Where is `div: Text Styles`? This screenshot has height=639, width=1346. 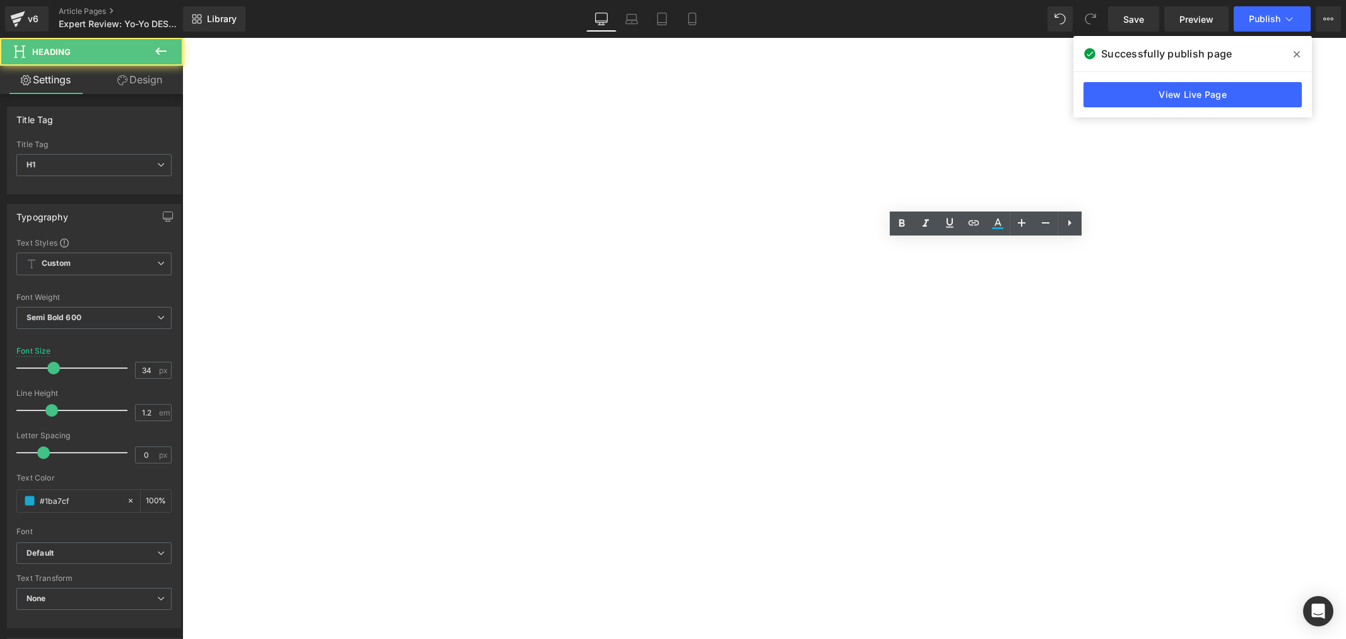
div: Text Styles is located at coordinates (94, 242).